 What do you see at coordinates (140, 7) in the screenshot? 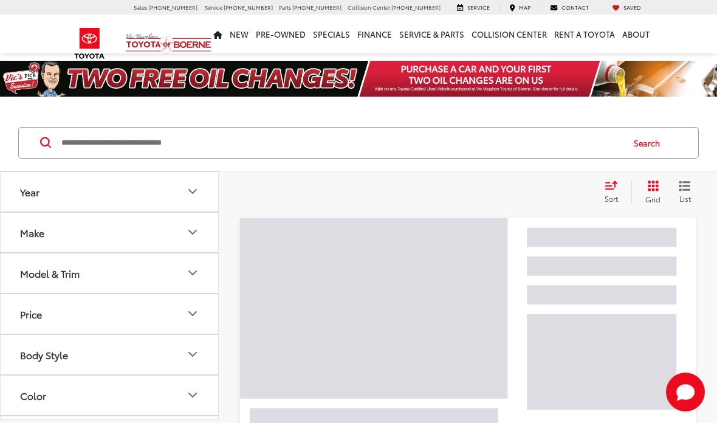
I see `span: Sales` at bounding box center [140, 7].